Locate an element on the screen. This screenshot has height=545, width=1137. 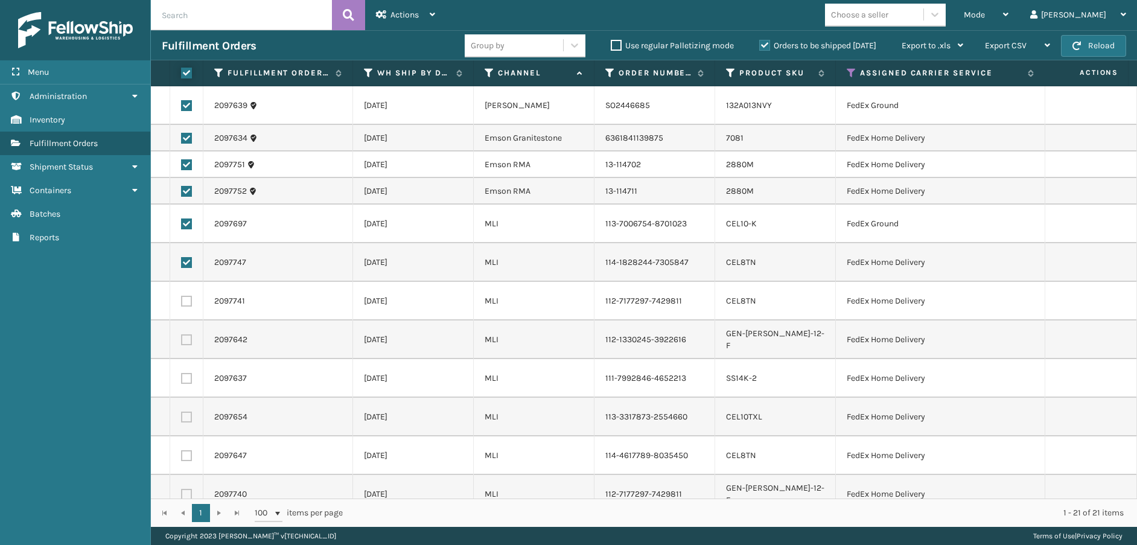
td: 13-114702 is located at coordinates (655, 165).